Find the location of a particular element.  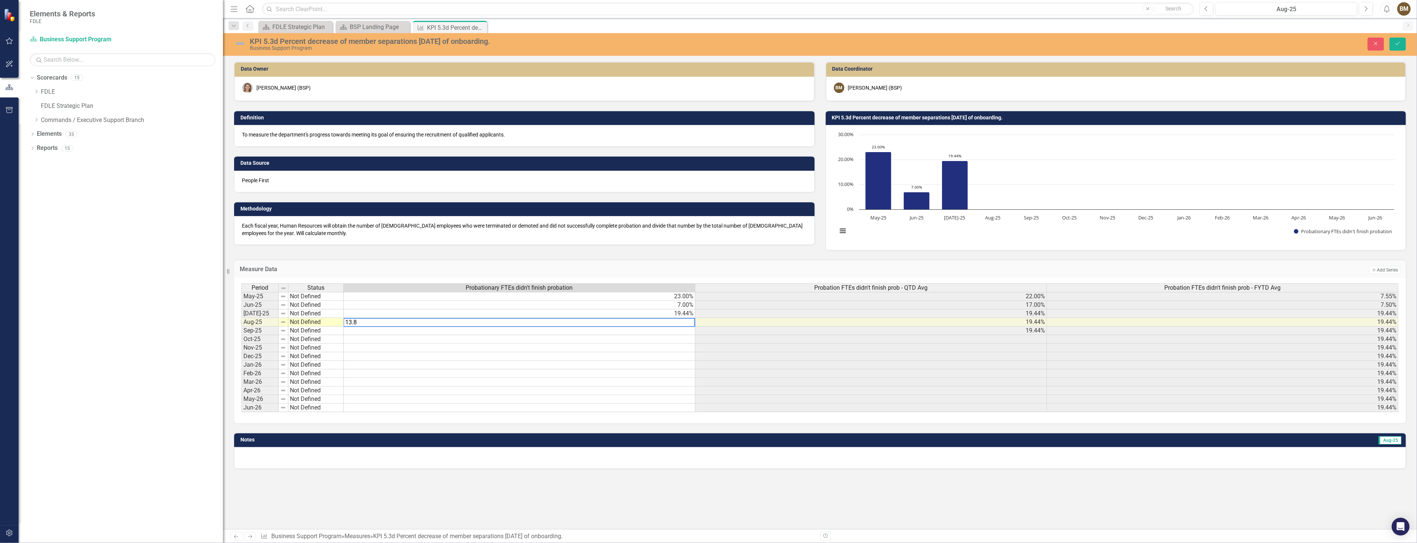

text: 23.00% is located at coordinates (878, 147).